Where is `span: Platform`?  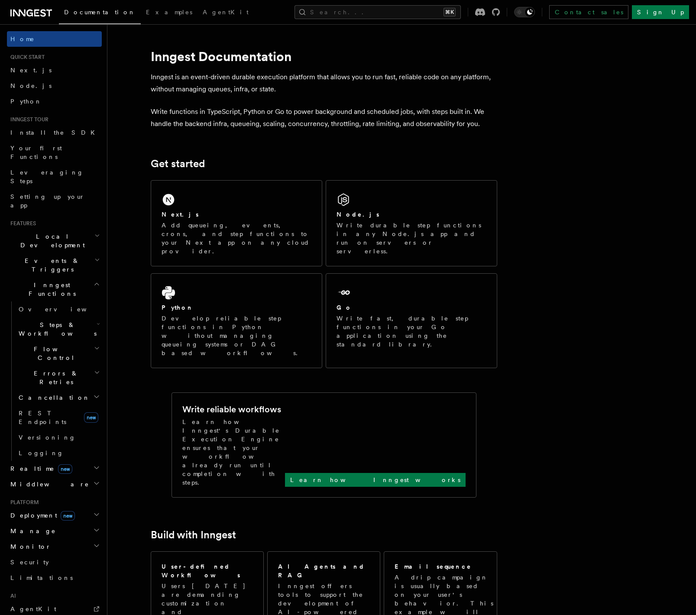
span: Platform is located at coordinates (23, 503).